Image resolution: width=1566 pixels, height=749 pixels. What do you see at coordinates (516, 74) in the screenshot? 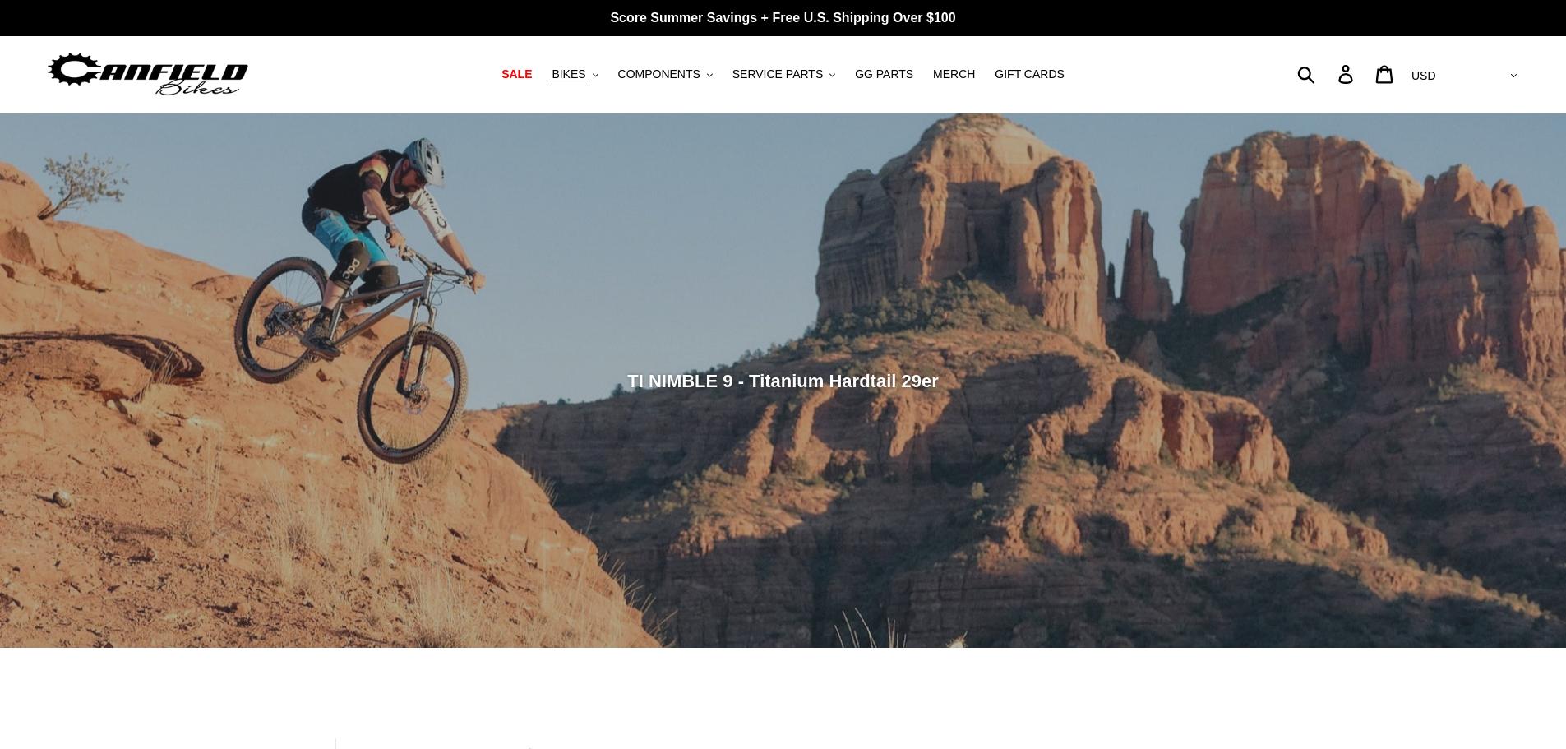
I see `span: SALE` at bounding box center [516, 74].